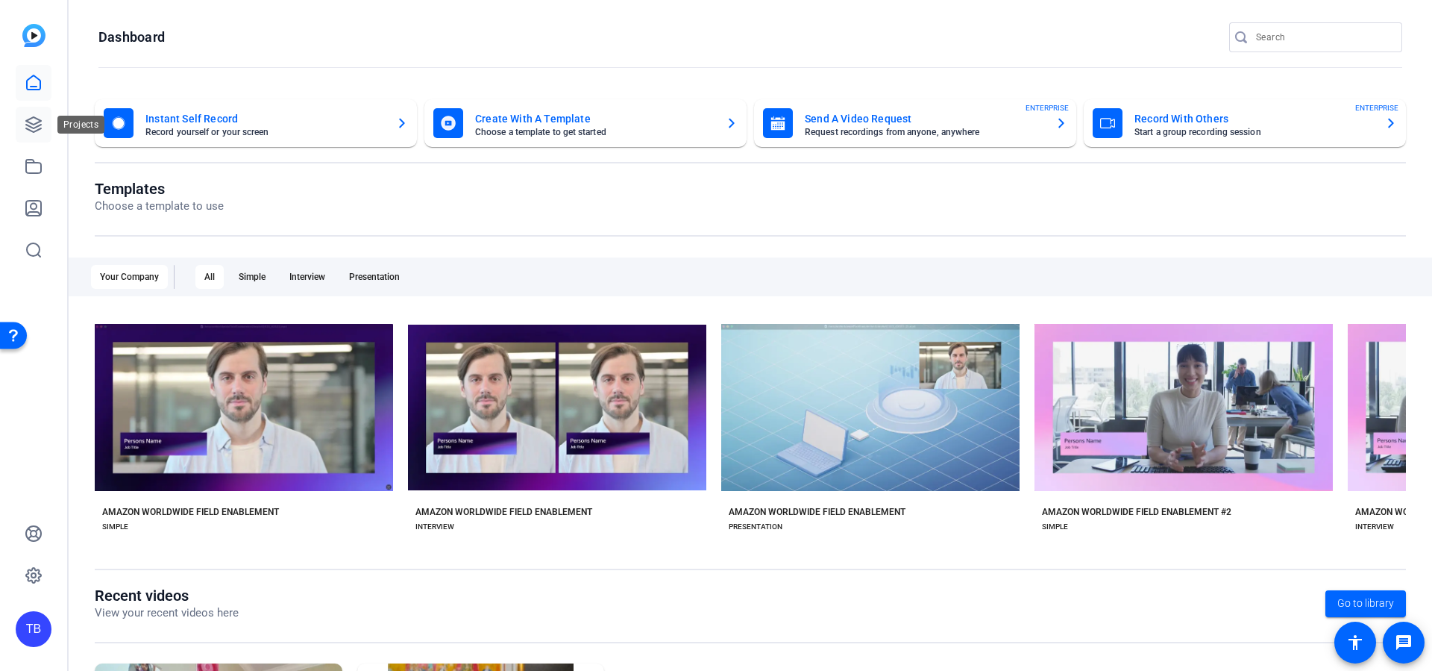 This screenshot has width=1432, height=671. What do you see at coordinates (166, 612) in the screenshot?
I see `p: View your recent videos here` at bounding box center [166, 612].